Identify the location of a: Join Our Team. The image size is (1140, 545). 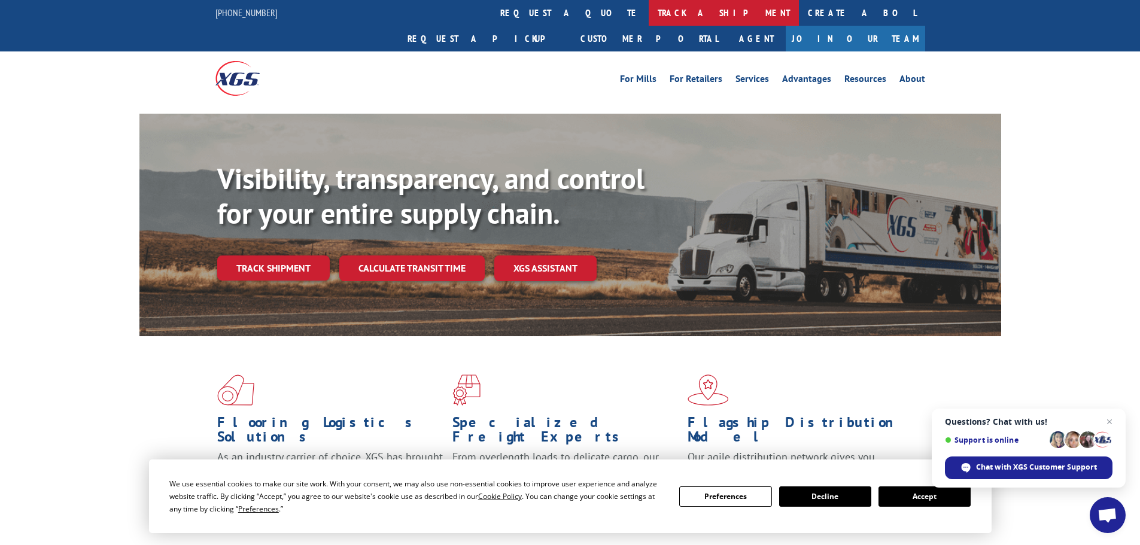
(855, 38).